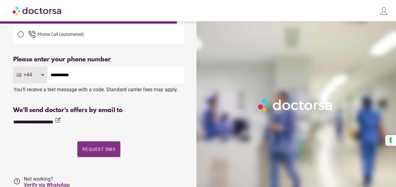 The height and width of the screenshot is (187, 396). What do you see at coordinates (32, 34) in the screenshot?
I see `img: phone` at bounding box center [32, 34].